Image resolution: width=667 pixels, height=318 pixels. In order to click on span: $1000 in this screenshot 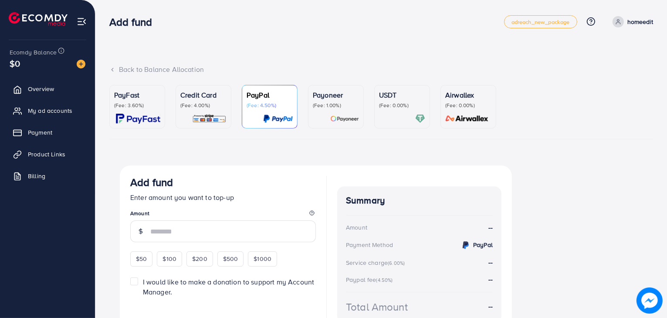, I will do `click(262, 259)`.